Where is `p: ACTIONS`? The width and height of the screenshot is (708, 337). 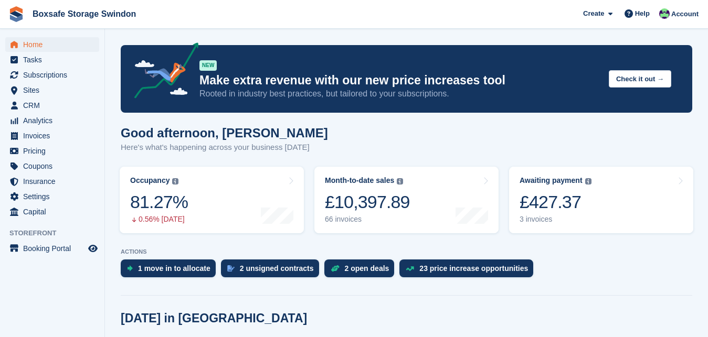
p: ACTIONS is located at coordinates (406, 252).